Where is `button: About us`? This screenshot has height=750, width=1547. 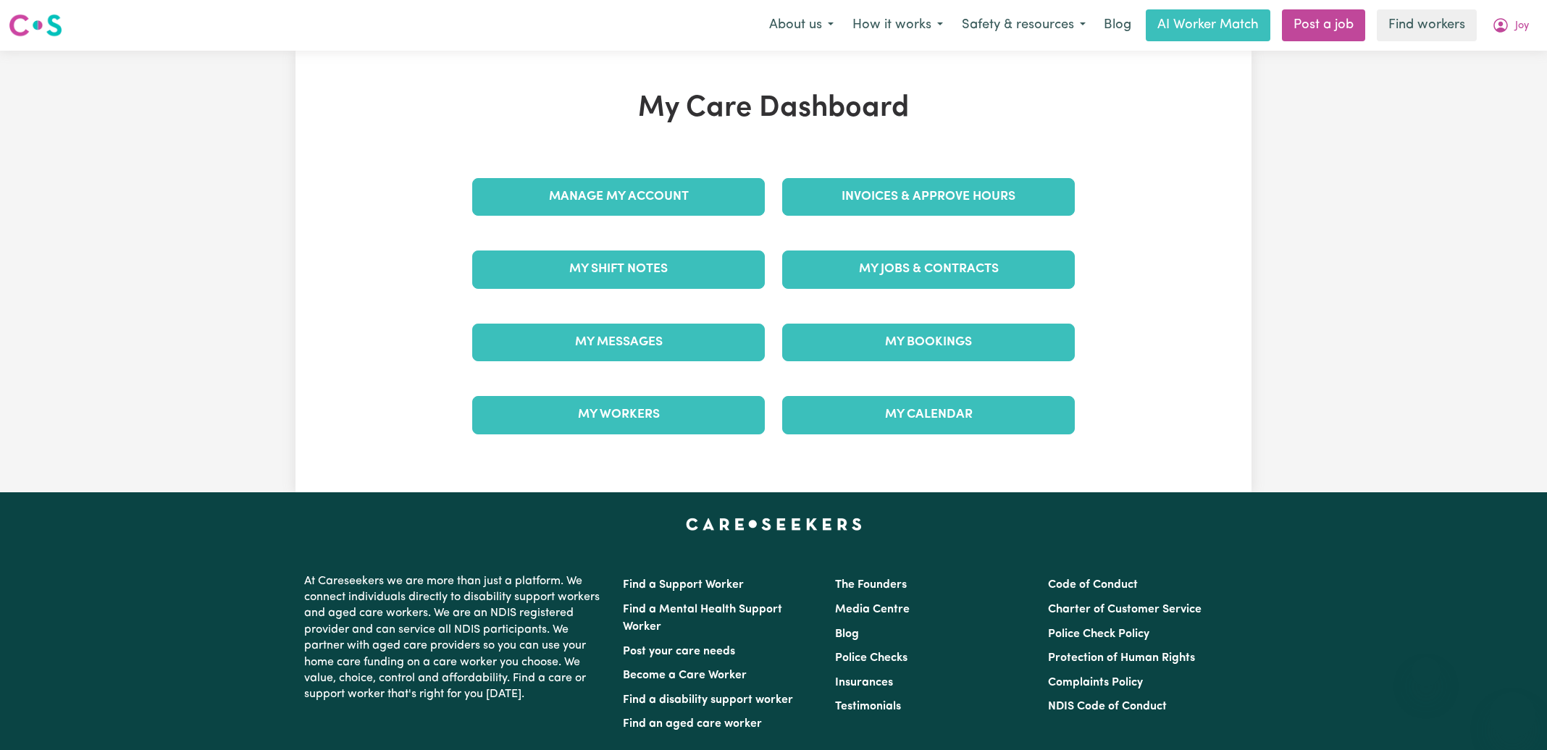
button: About us is located at coordinates (801, 25).